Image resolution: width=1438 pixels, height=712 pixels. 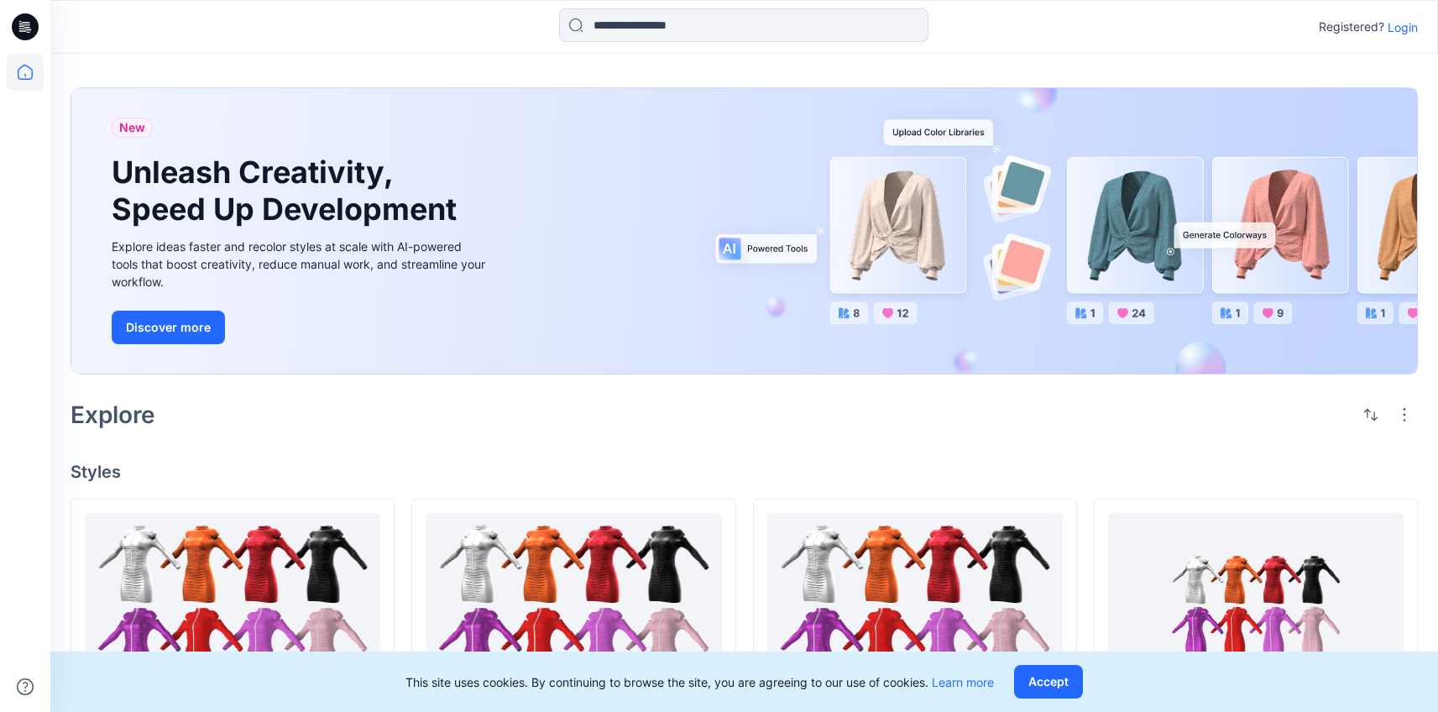 What do you see at coordinates (168, 327) in the screenshot?
I see `button: Discover more` at bounding box center [168, 327].